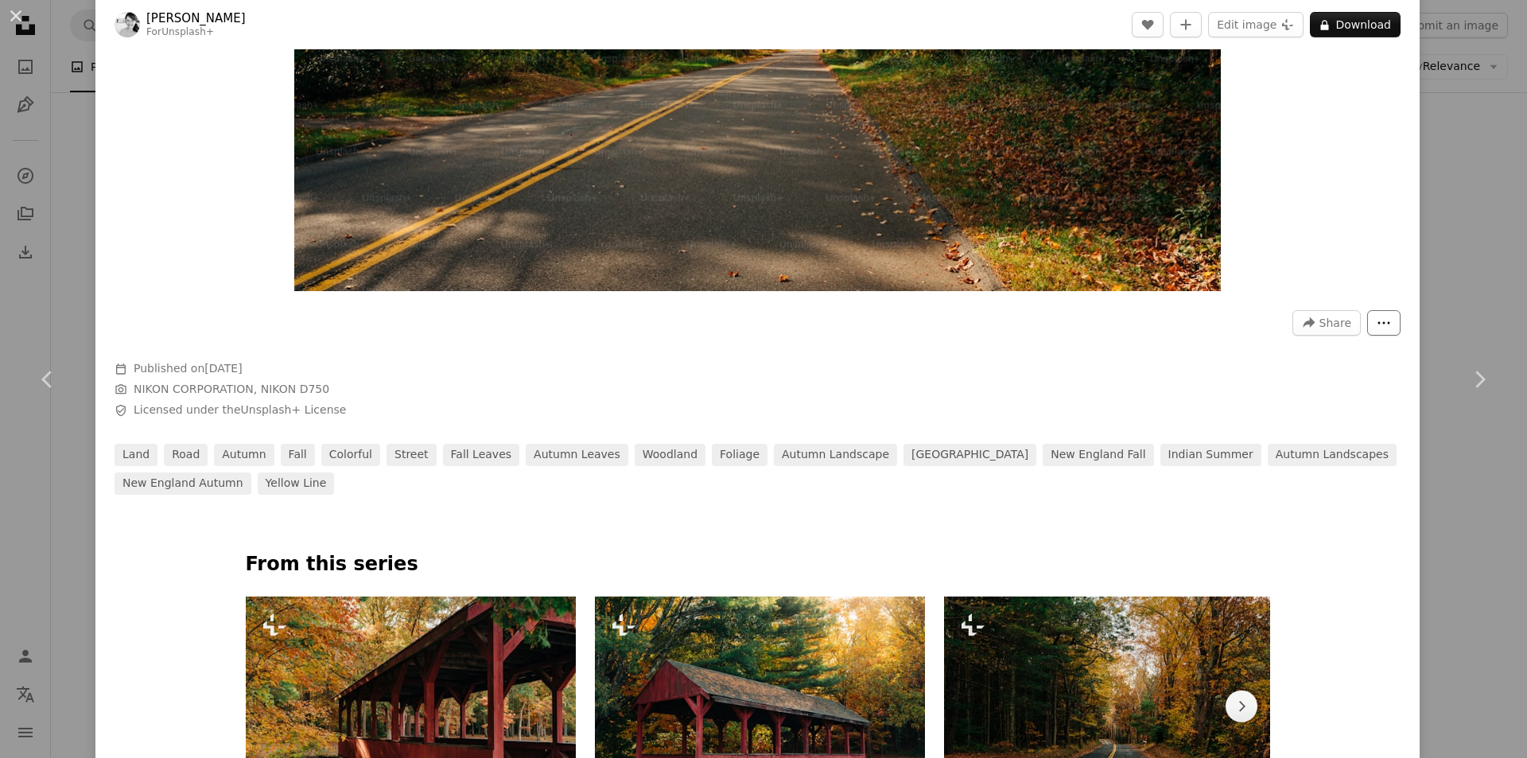  What do you see at coordinates (1186, 25) in the screenshot?
I see `button: Add to Collection` at bounding box center [1186, 25].